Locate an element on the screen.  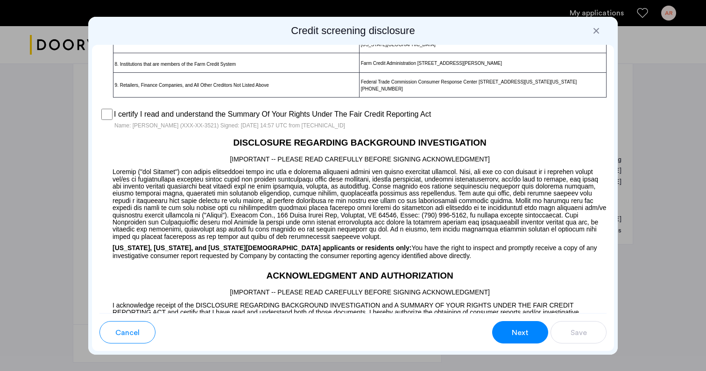
h2: DISCLOSURE REGARDING BACKGROUND INVESTIGATION is located at coordinates (353, 140).